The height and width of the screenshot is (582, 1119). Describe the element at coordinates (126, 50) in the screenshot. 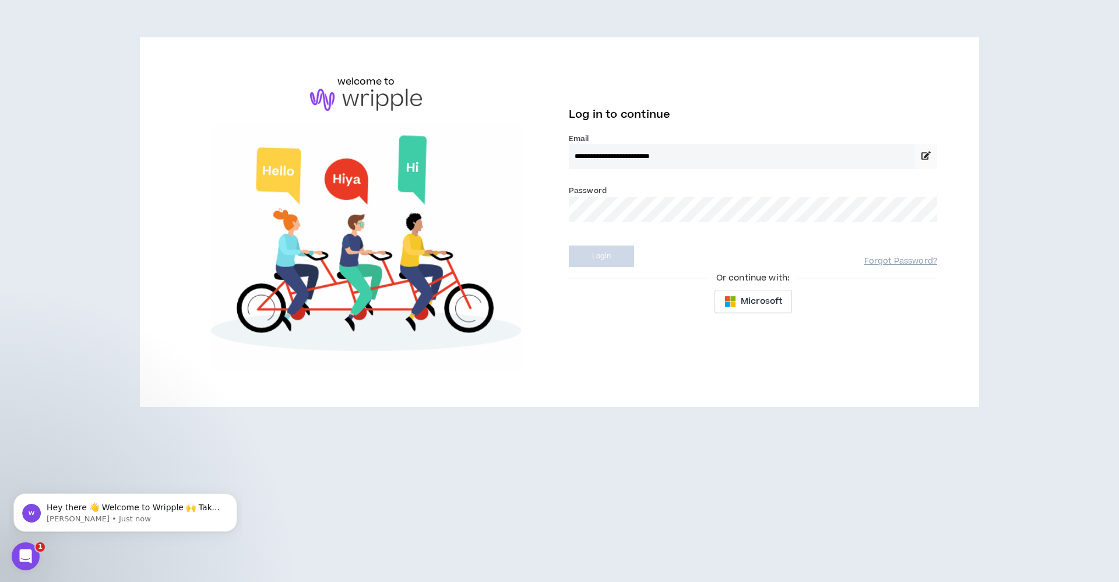

I see `p: Message from Morgan, sent Just now` at that location.